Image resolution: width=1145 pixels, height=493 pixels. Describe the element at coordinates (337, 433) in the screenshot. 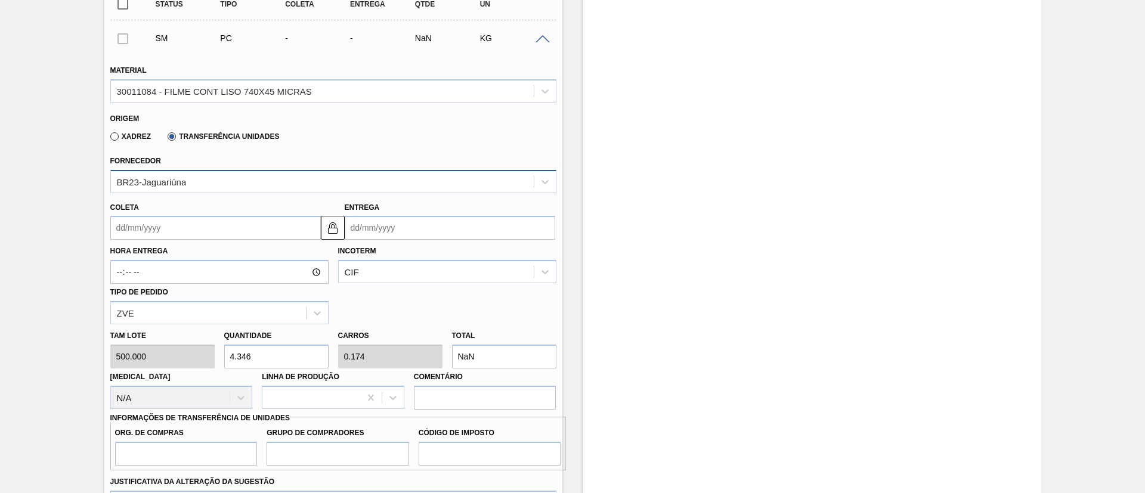

I see `label: Grupo de Compradores` at that location.